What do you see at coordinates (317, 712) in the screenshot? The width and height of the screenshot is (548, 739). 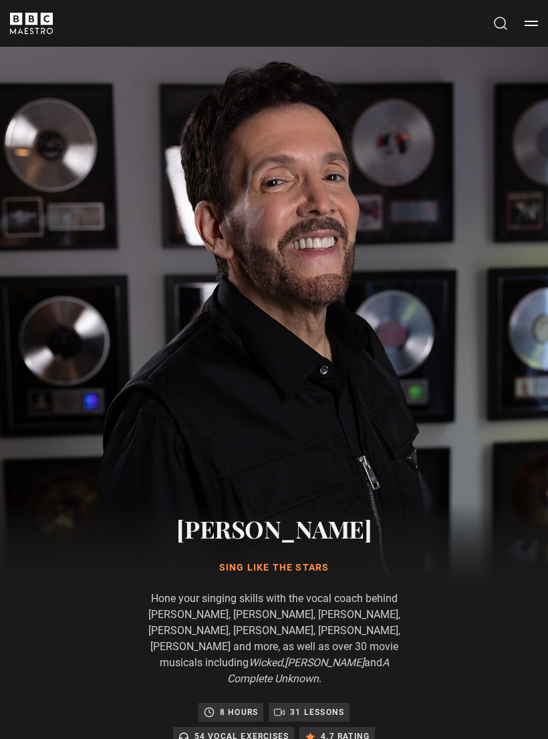 I see `p: 31 lessons` at bounding box center [317, 712].